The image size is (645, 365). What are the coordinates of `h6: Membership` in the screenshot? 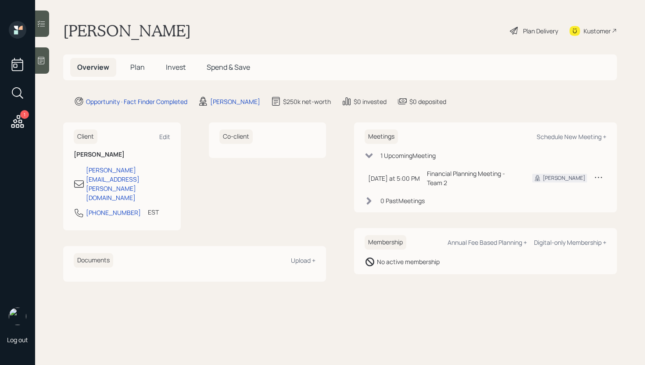 It's located at (385, 242).